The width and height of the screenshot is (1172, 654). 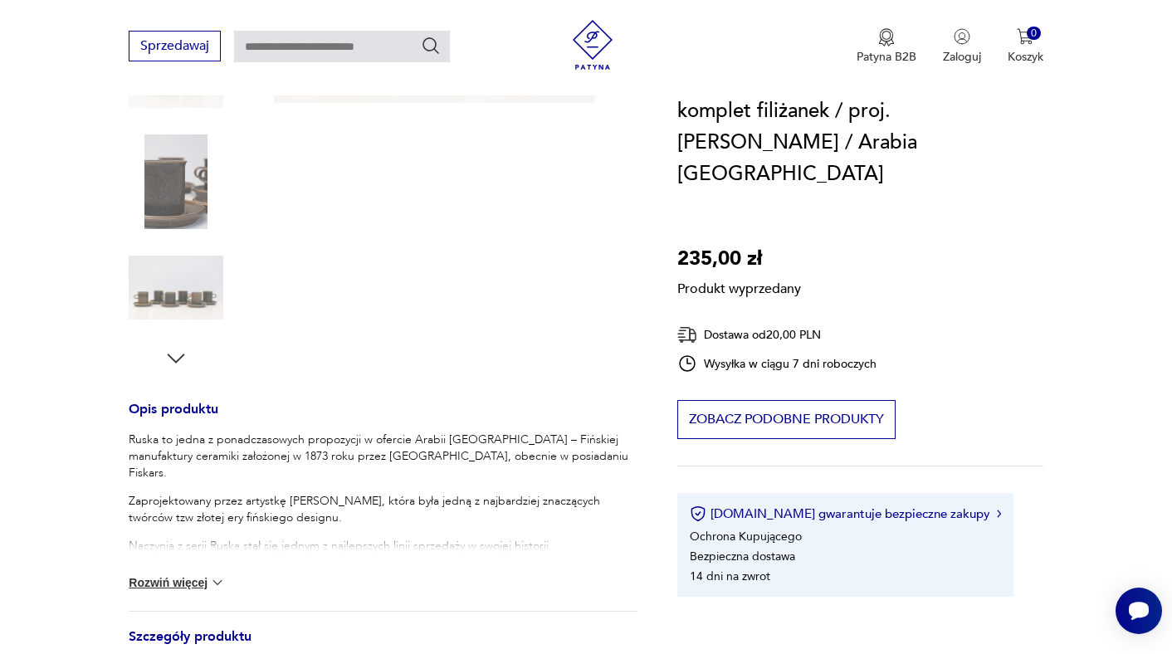 What do you see at coordinates (1025, 46) in the screenshot?
I see `button: 0Koszyk` at bounding box center [1025, 46].